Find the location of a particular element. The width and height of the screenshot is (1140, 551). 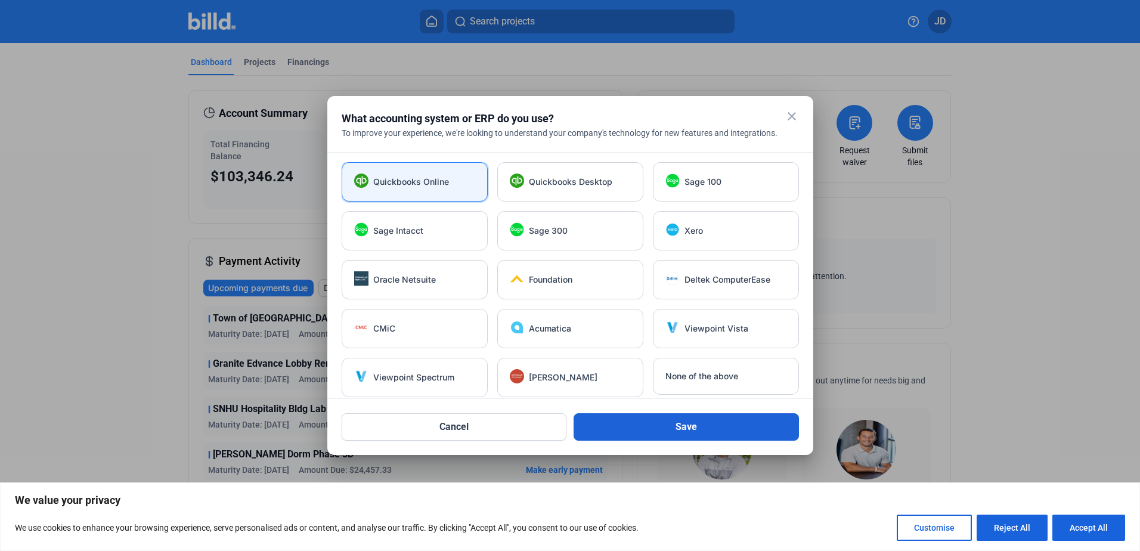

span: None of the above is located at coordinates (702, 376).